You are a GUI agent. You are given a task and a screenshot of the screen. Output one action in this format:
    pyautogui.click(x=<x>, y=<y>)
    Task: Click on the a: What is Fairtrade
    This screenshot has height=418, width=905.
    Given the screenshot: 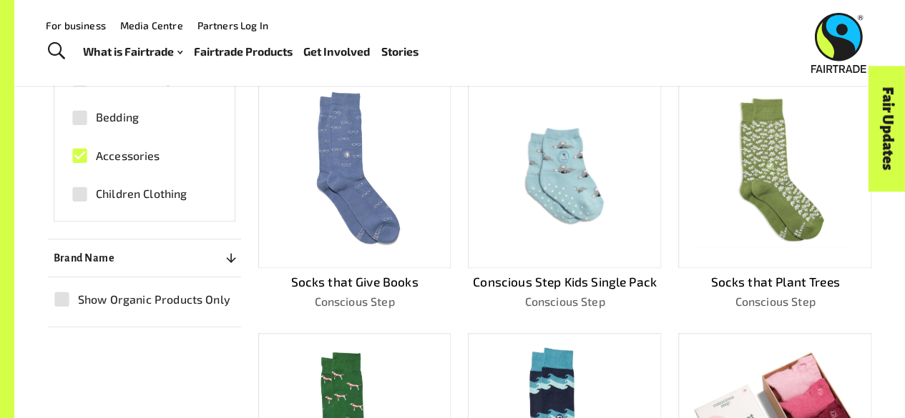 What is the action you would take?
    pyautogui.click(x=132, y=51)
    